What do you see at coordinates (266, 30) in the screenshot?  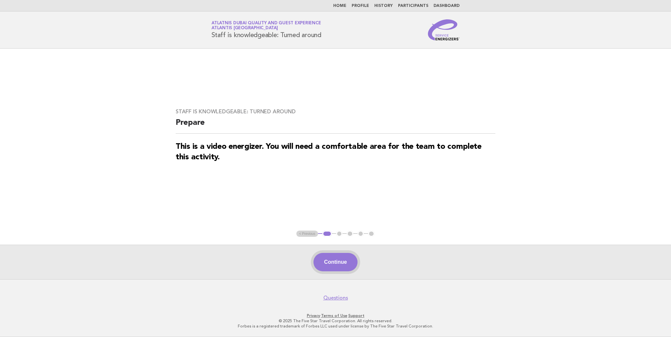 I see `h1: Staff is knowledgeable: Turned around` at bounding box center [266, 30].